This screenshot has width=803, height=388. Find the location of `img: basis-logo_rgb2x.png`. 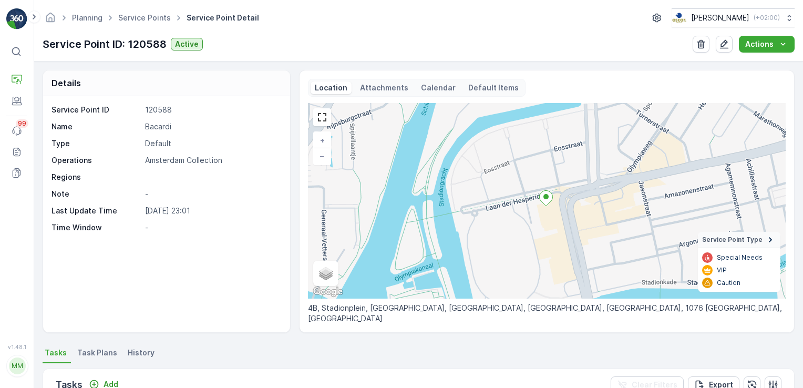

img: basis-logo_rgb2x.png is located at coordinates (679, 18).